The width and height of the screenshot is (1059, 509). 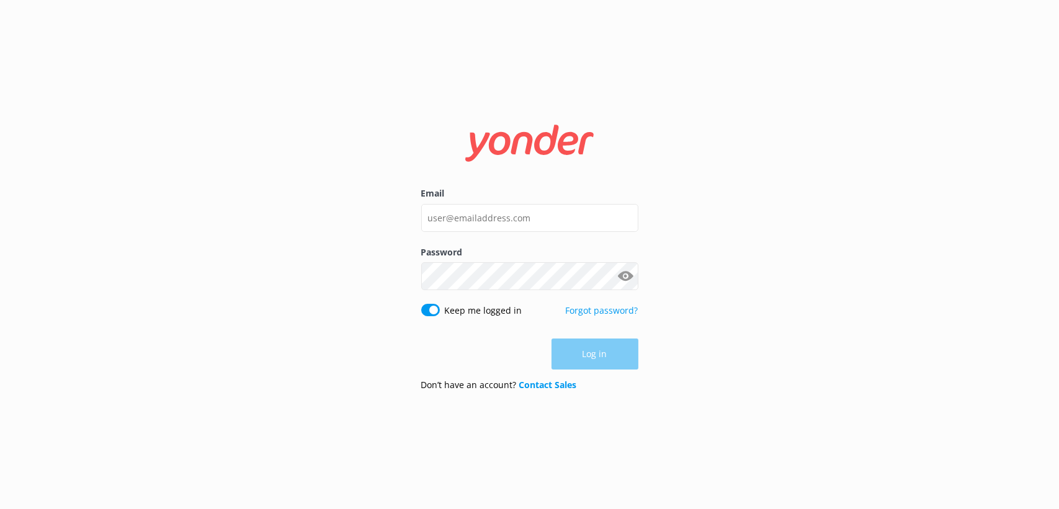 I want to click on label: Email, so click(x=530, y=194).